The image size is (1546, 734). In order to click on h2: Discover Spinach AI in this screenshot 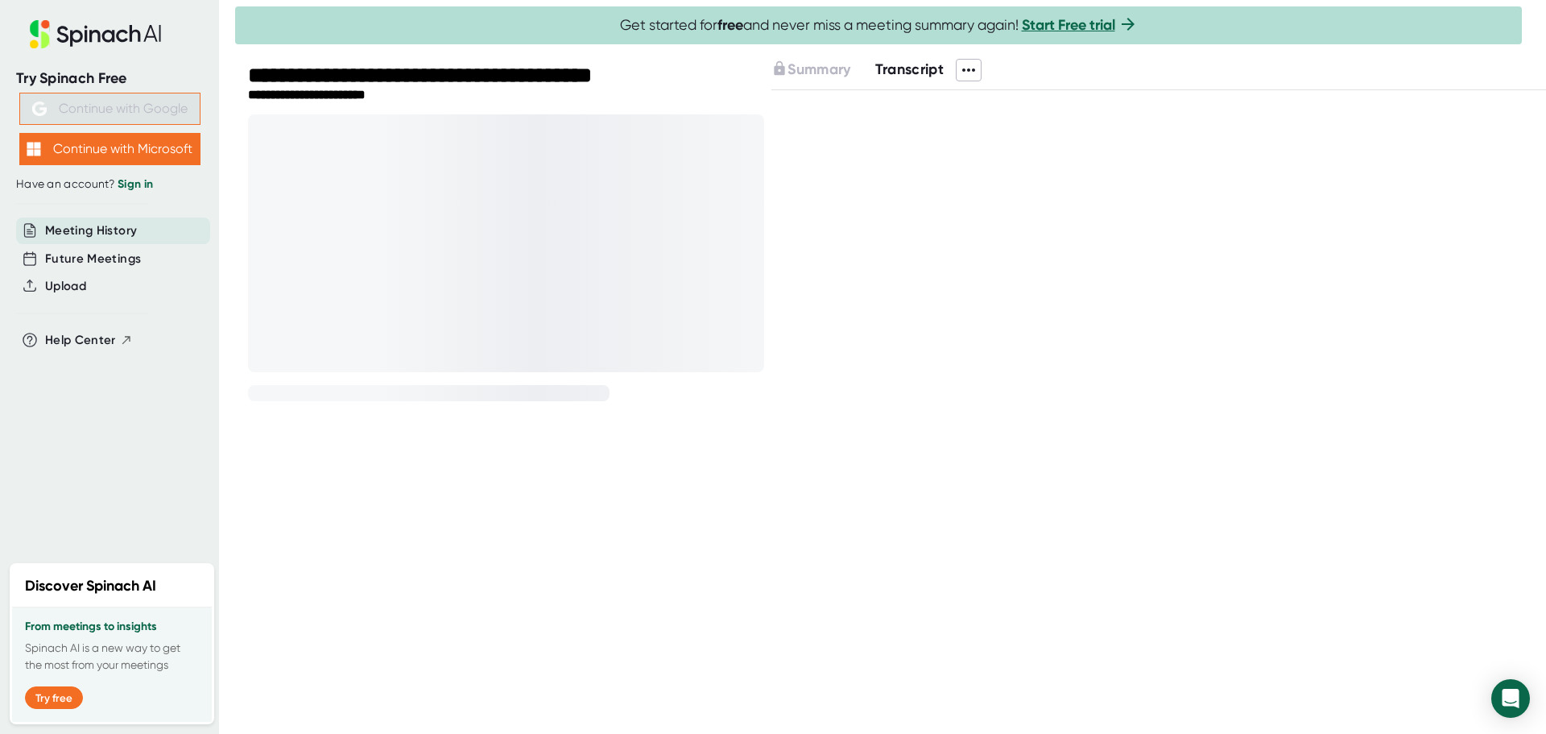, I will do `click(90, 585)`.